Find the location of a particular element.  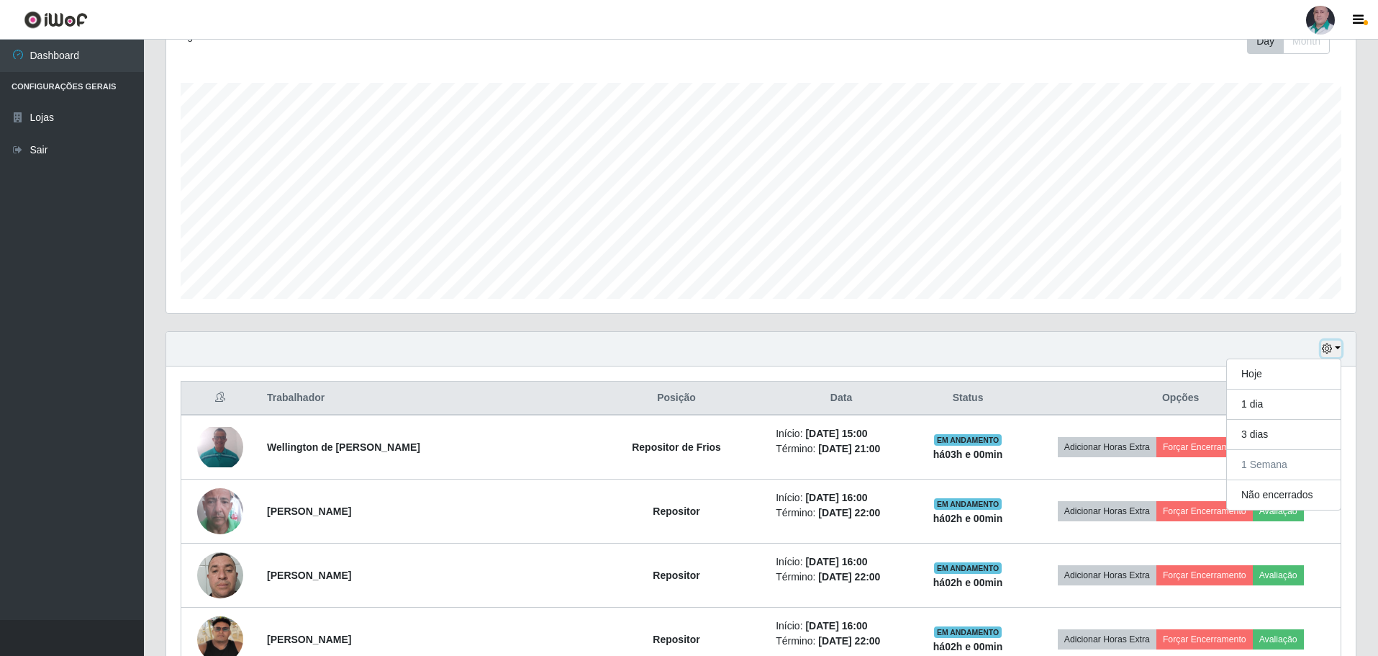

th: Posição is located at coordinates (677, 398).